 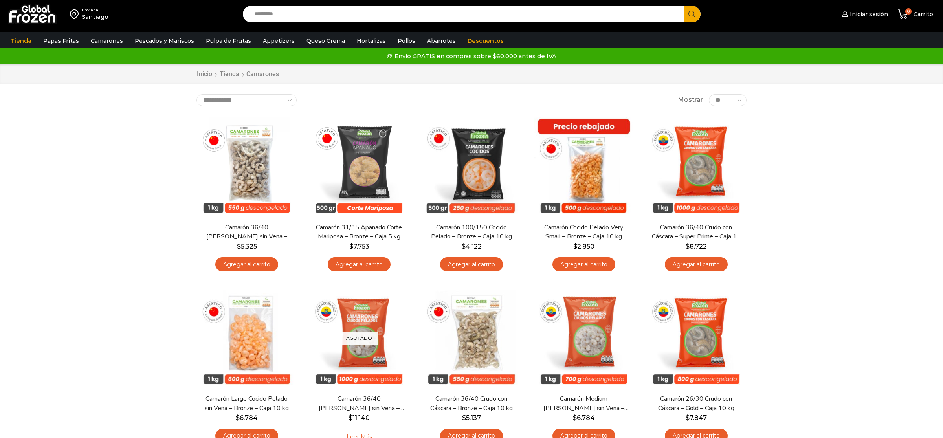 I want to click on a: Pescados y Mariscos, so click(x=164, y=41).